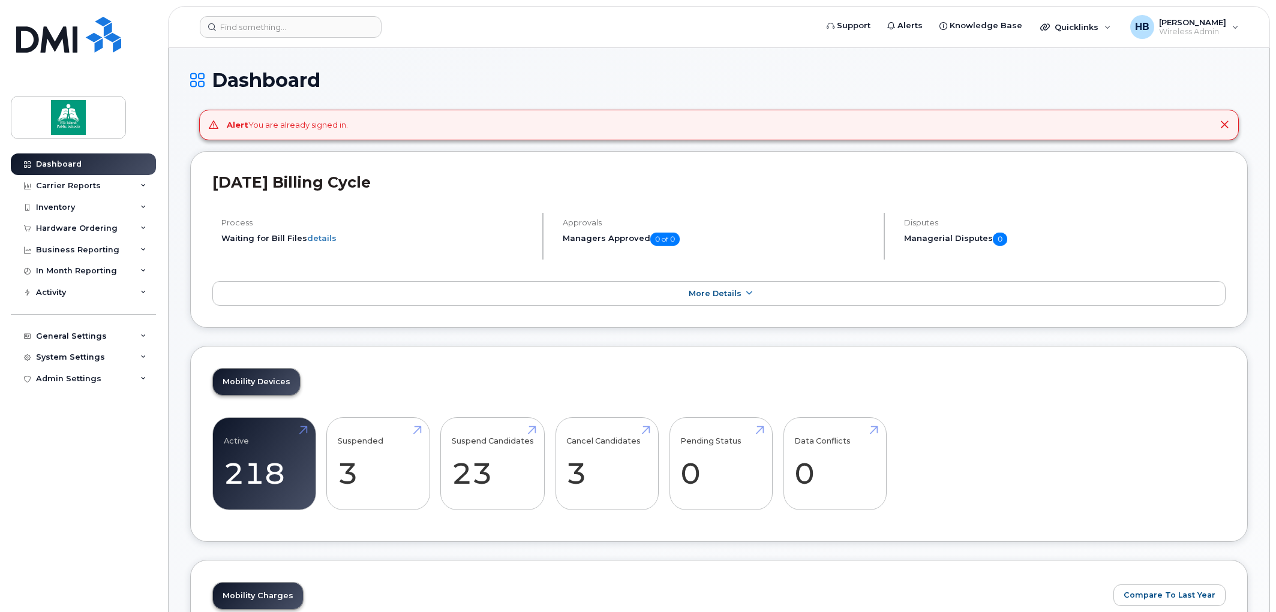 This screenshot has height=612, width=1276. I want to click on a: Pending Status 0, so click(720, 464).